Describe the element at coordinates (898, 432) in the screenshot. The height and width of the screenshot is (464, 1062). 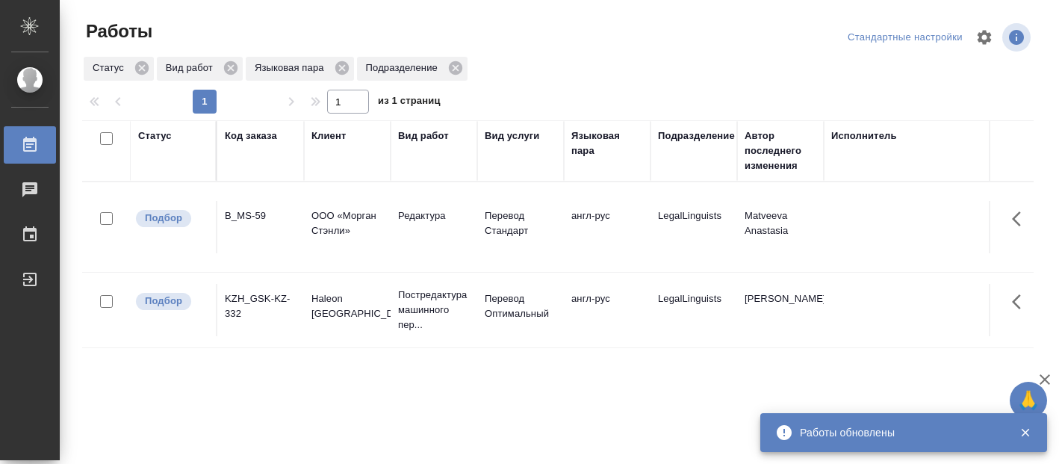
I see `div: Работы обновлены` at that location.